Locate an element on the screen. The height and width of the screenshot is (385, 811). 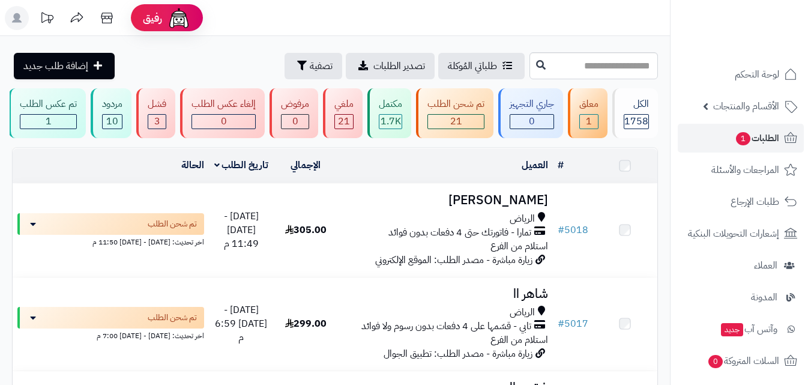
span: العملاء is located at coordinates (765, 265).